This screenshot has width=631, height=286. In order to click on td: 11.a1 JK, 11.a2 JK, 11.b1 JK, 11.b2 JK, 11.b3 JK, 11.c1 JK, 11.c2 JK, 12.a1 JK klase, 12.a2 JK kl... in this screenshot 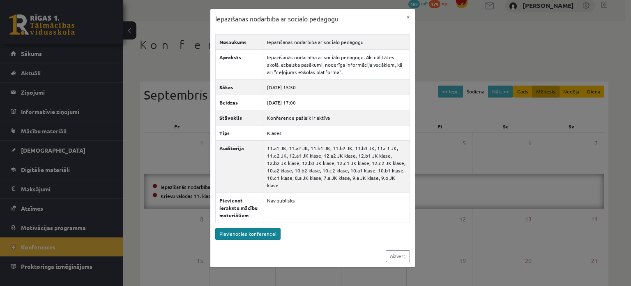, I will do `click(336, 166)`.